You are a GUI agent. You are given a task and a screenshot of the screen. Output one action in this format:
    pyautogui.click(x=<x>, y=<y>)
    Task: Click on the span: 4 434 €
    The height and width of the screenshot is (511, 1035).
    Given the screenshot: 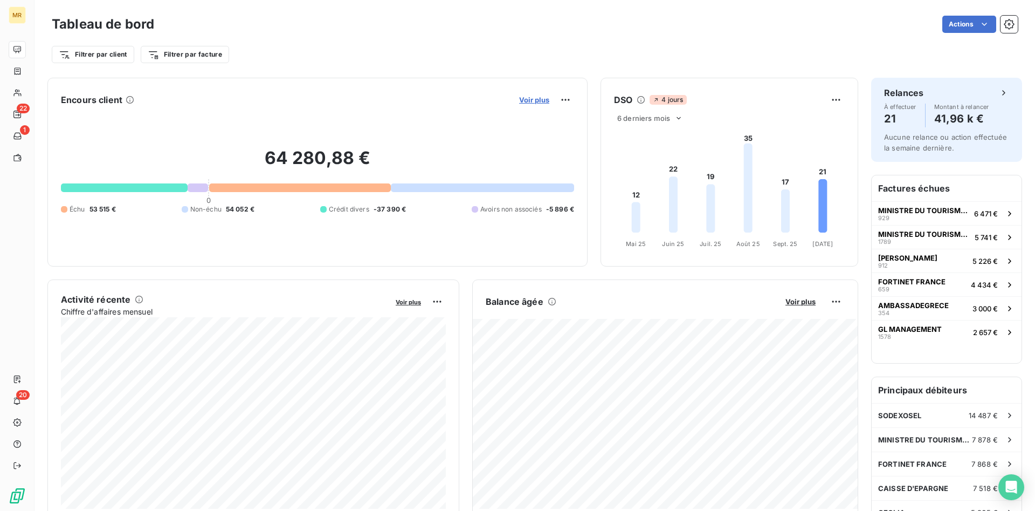 What is the action you would take?
    pyautogui.click(x=985, y=285)
    